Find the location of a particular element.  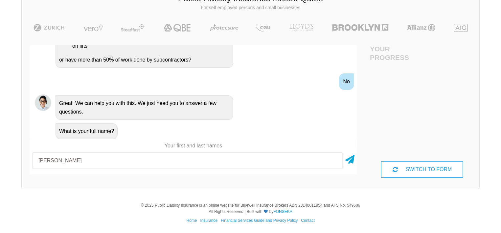

img: CGU | Public Liability Insurance is located at coordinates (263, 28).